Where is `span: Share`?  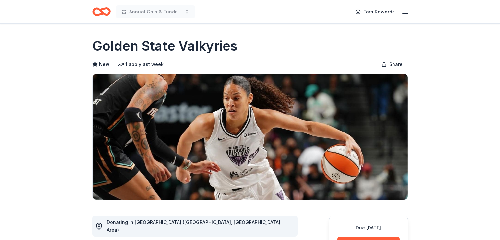 span: Share is located at coordinates (396, 64).